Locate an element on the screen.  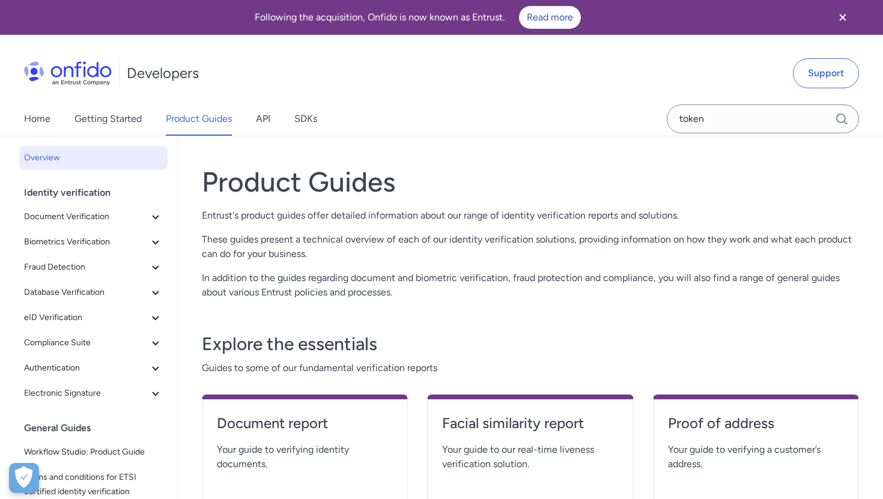
a: Product Guides is located at coordinates (199, 119).